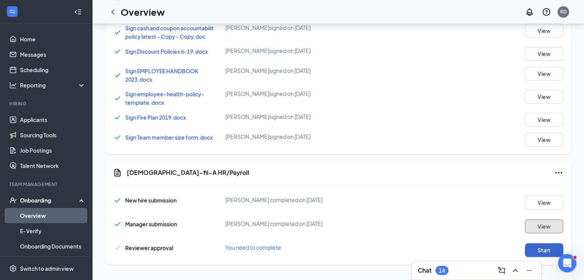 The image size is (584, 280). What do you see at coordinates (501, 271) in the screenshot?
I see `svg: ComposeMessage` at bounding box center [501, 271].